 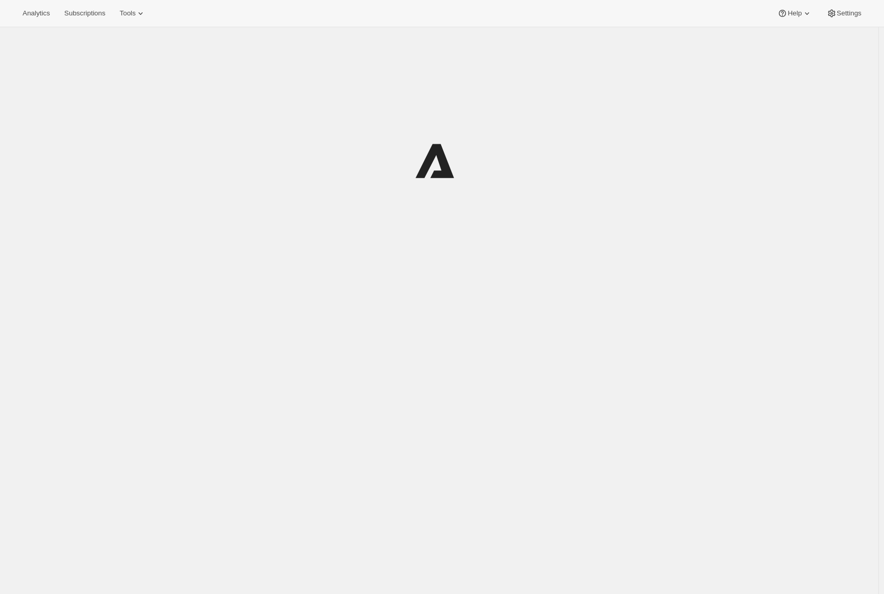 What do you see at coordinates (844, 13) in the screenshot?
I see `button: Settings` at bounding box center [844, 13].